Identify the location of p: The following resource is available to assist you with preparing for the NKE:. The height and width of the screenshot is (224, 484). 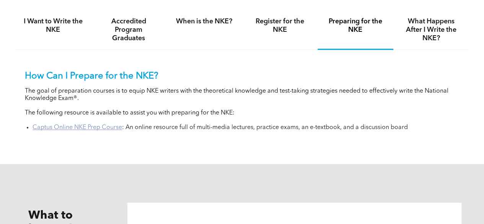
(242, 113).